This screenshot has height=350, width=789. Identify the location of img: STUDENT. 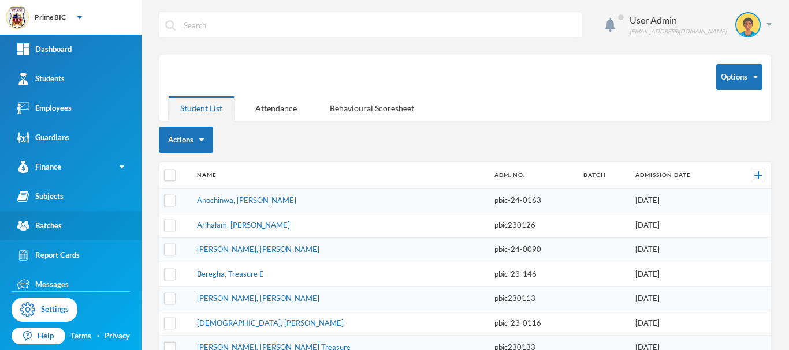
(748, 25).